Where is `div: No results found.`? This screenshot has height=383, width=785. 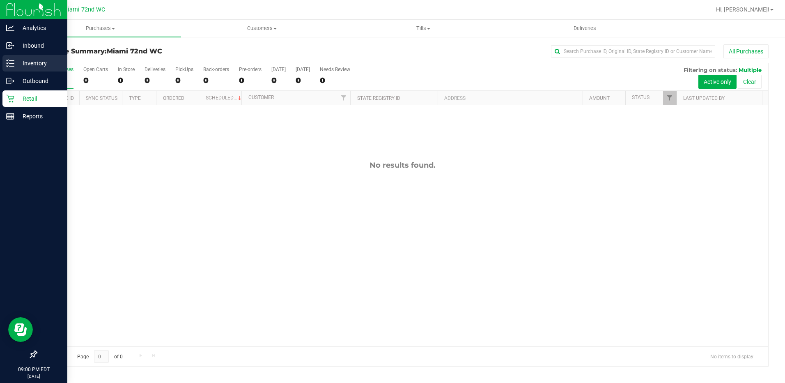
div: No results found. is located at coordinates (402, 165).